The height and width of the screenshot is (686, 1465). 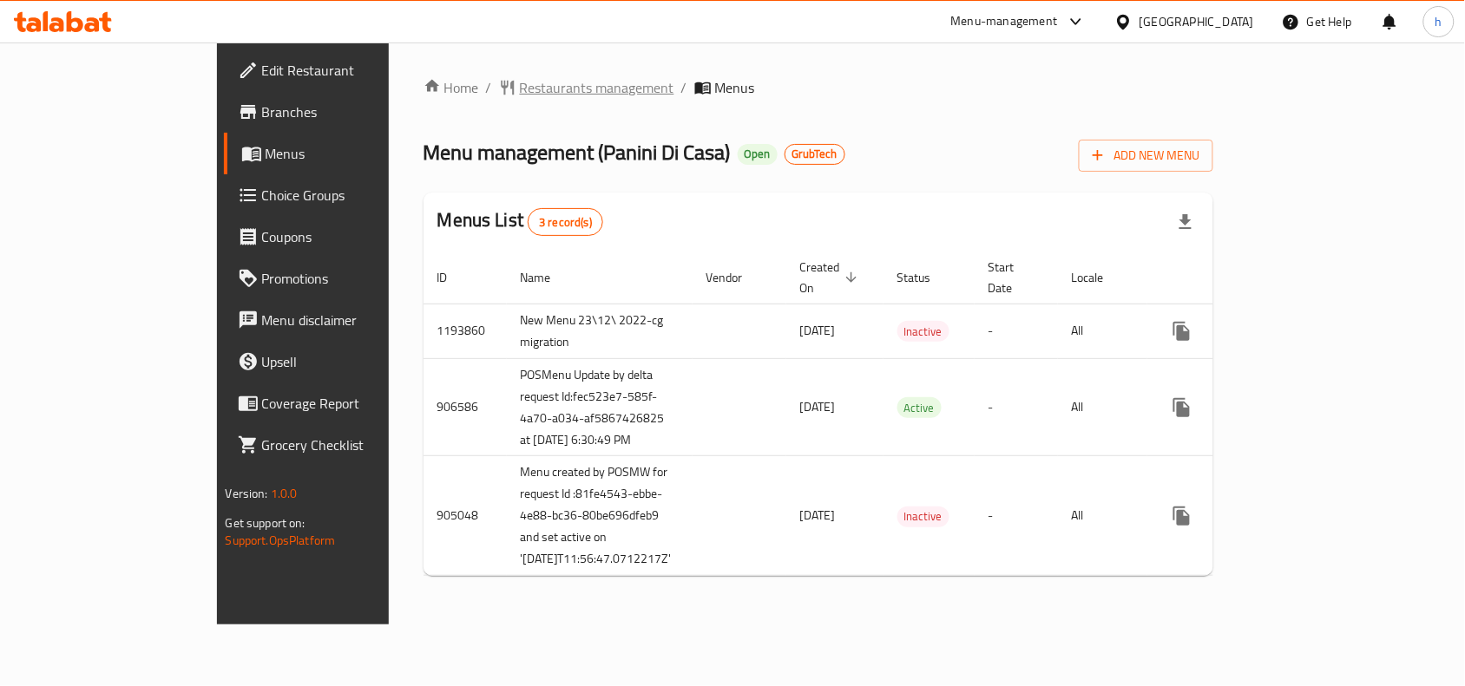 What do you see at coordinates (565, 222) in the screenshot?
I see `div: Total records count` at bounding box center [565, 222].